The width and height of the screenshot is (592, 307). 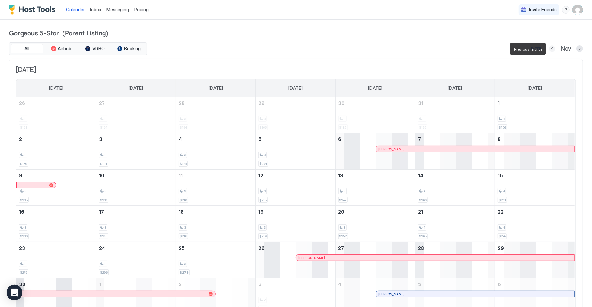 What do you see at coordinates (455, 115) in the screenshot?
I see `td: October 31, 2025` at bounding box center [455, 115].